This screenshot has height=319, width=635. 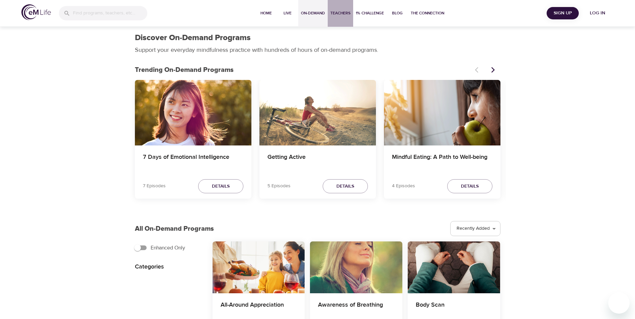 I want to click on button: Log in, so click(x=597, y=13).